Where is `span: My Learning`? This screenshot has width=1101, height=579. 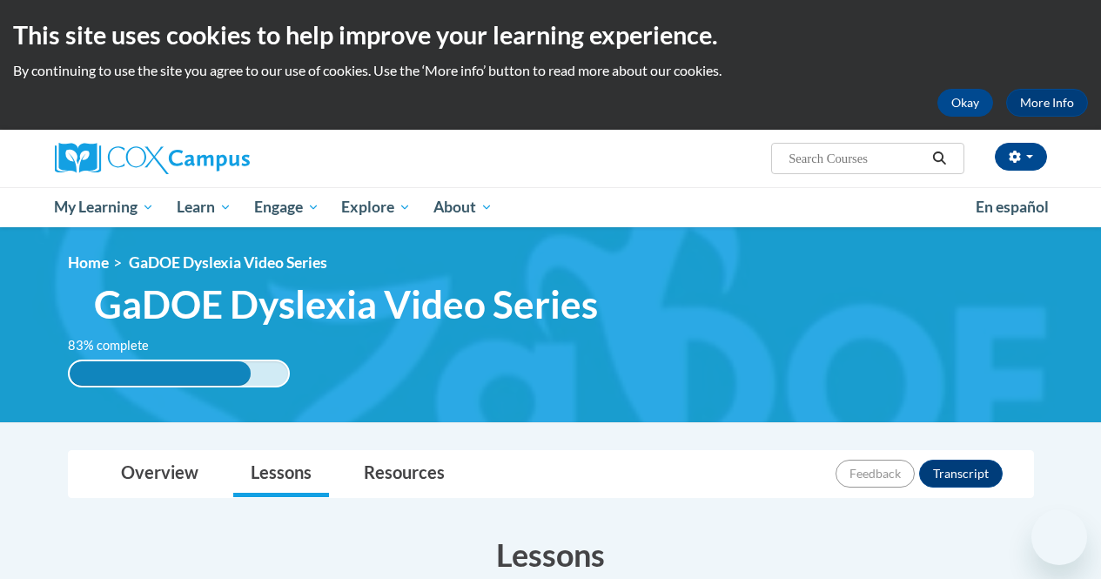 span: My Learning is located at coordinates (104, 207).